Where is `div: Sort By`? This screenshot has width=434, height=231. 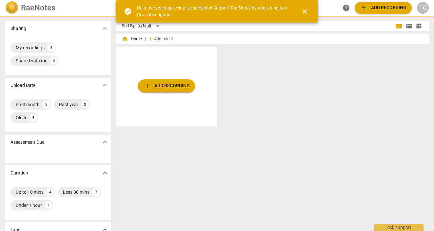
div: Sort By is located at coordinates (128, 26).